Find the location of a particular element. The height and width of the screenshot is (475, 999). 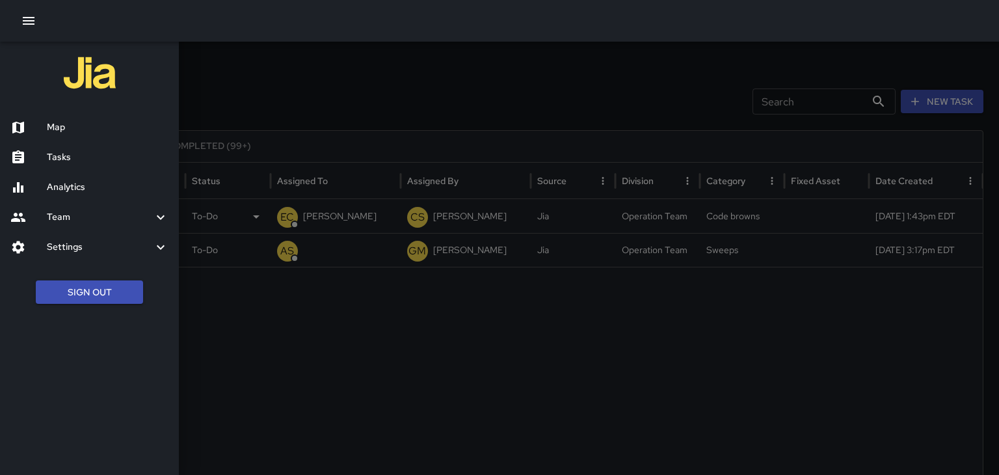

button: Sign Out is located at coordinates (89, 292).